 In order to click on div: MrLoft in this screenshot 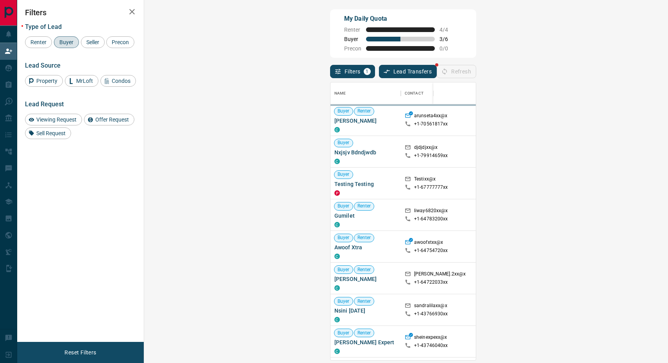, I will do `click(82, 81)`.